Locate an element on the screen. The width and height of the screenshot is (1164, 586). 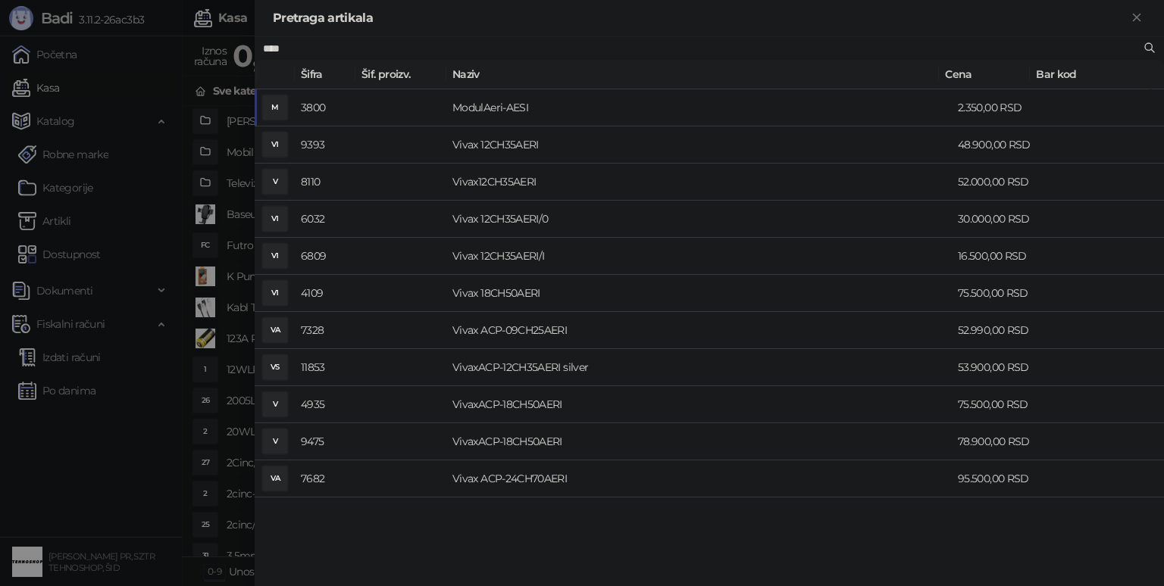
div: M is located at coordinates (275, 108).